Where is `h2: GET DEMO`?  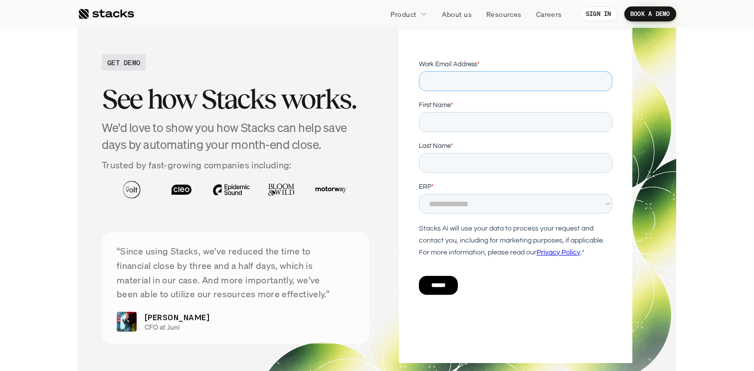
h2: GET DEMO is located at coordinates (124, 62).